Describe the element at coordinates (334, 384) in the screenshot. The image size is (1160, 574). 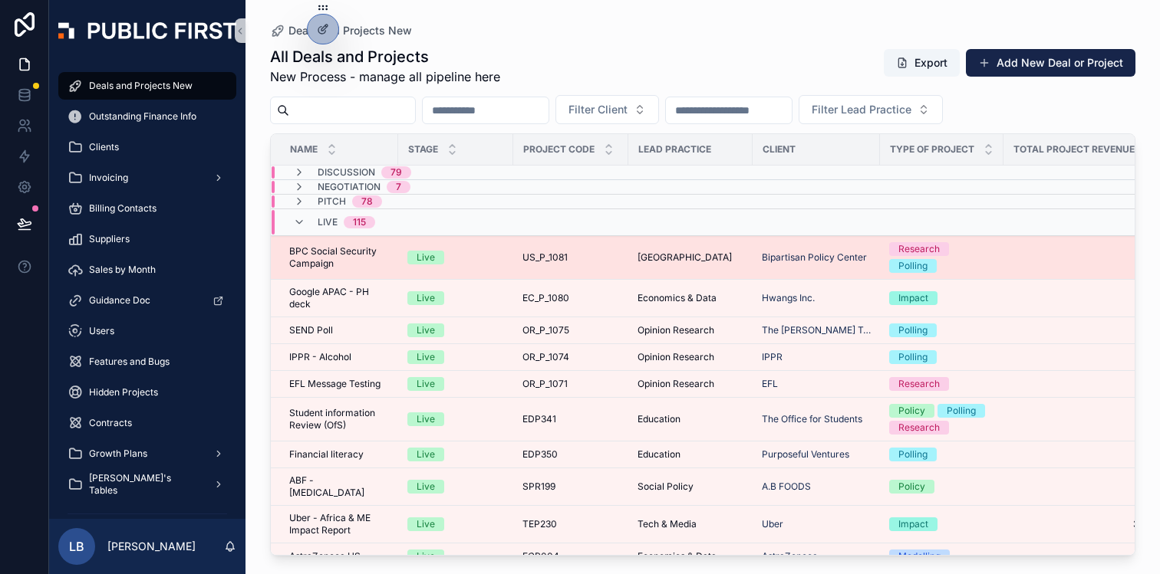
I see `span: EFL Message Testing` at that location.